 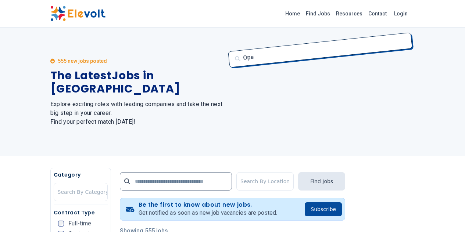 I want to click on img: Elevolt, so click(x=78, y=14).